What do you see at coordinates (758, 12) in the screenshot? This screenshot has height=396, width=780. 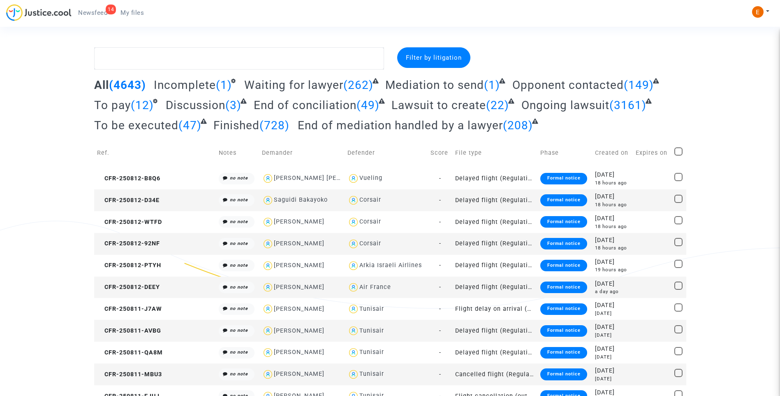 I see `img: ACg8ocIeiFvHKe4dA5oeRFd_CiCnuxWUEc1A2wYhRJE3TTWt=s96-c` at bounding box center [758, 12].